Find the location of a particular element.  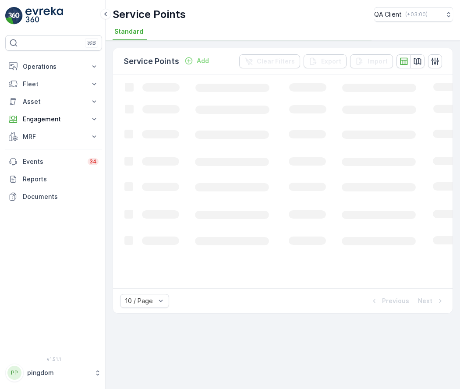

p: Add is located at coordinates (203, 61).